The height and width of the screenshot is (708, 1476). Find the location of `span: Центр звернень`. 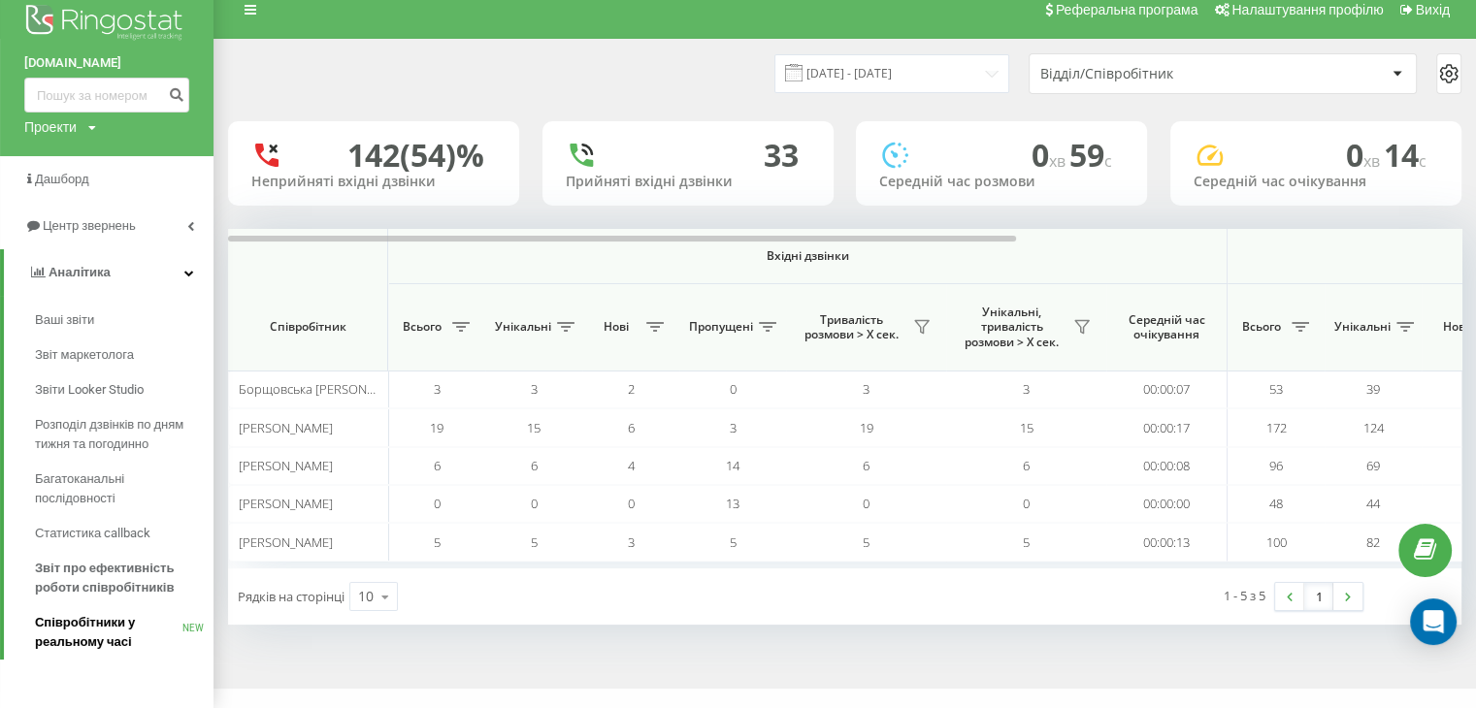

span: Центр звернень is located at coordinates (89, 225).